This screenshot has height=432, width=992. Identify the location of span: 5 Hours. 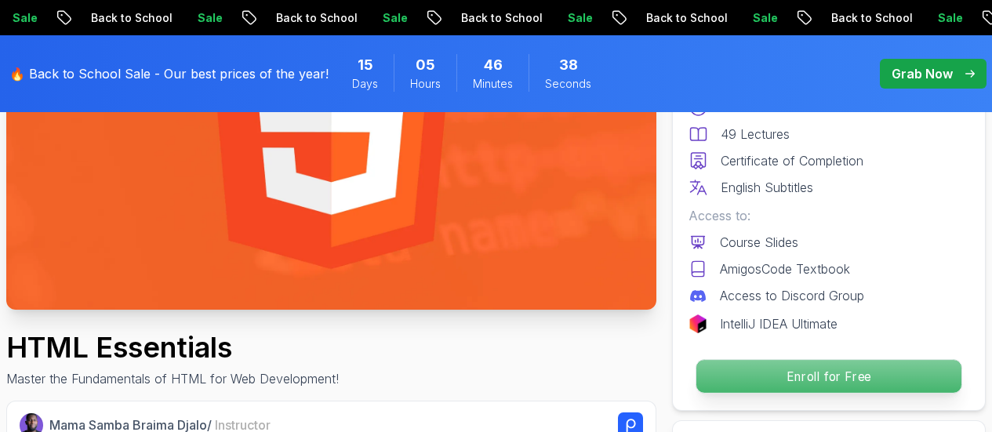
(425, 65).